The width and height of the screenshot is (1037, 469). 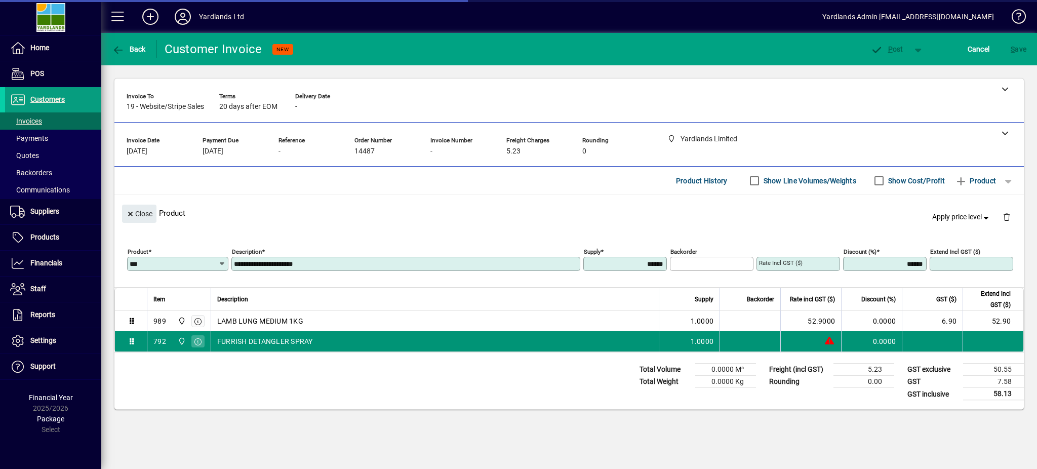 I want to click on a: Payments, so click(x=53, y=138).